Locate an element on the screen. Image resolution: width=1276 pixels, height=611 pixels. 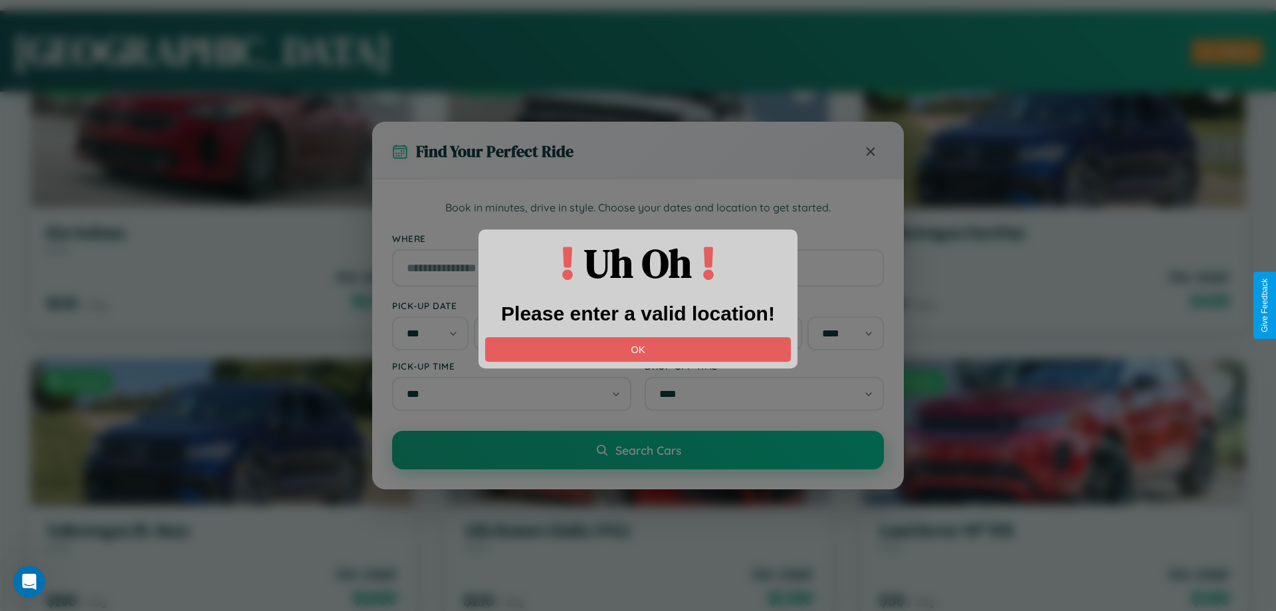
label: Drop-off Time is located at coordinates (764, 365).